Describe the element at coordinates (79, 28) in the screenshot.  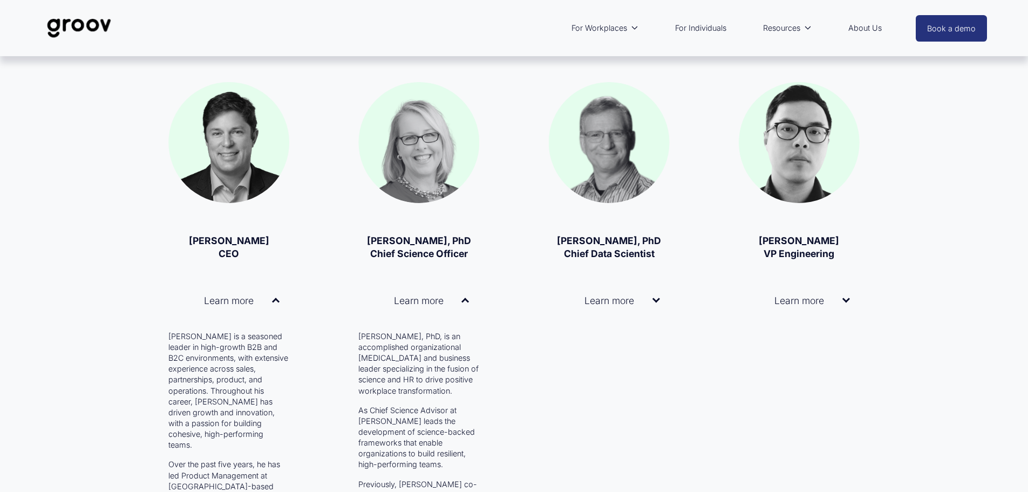
I see `img: Groov | Unlock Human Potential at Work and in Life` at that location.